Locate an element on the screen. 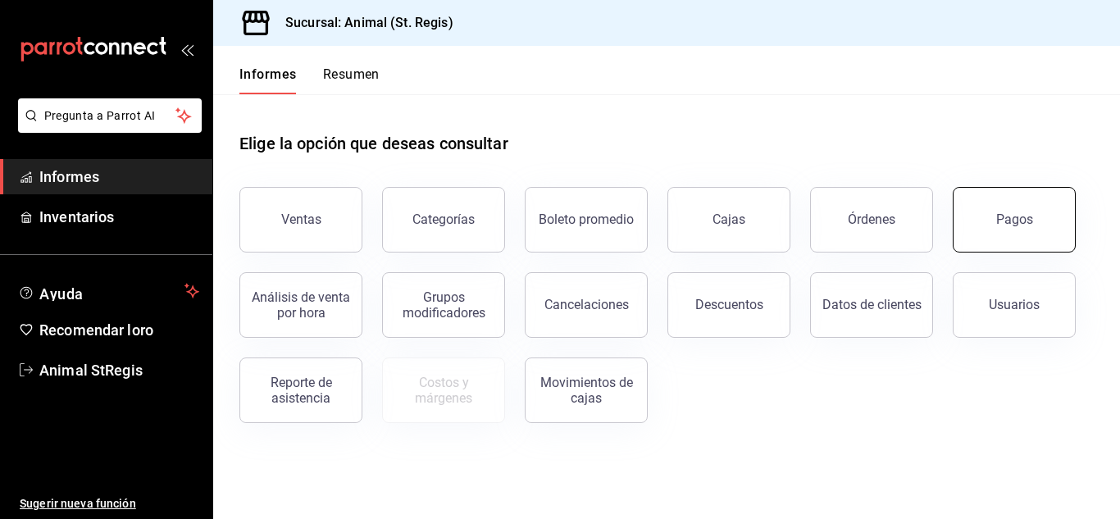 The image size is (1120, 519). font: Recomendar loro is located at coordinates (96, 330).